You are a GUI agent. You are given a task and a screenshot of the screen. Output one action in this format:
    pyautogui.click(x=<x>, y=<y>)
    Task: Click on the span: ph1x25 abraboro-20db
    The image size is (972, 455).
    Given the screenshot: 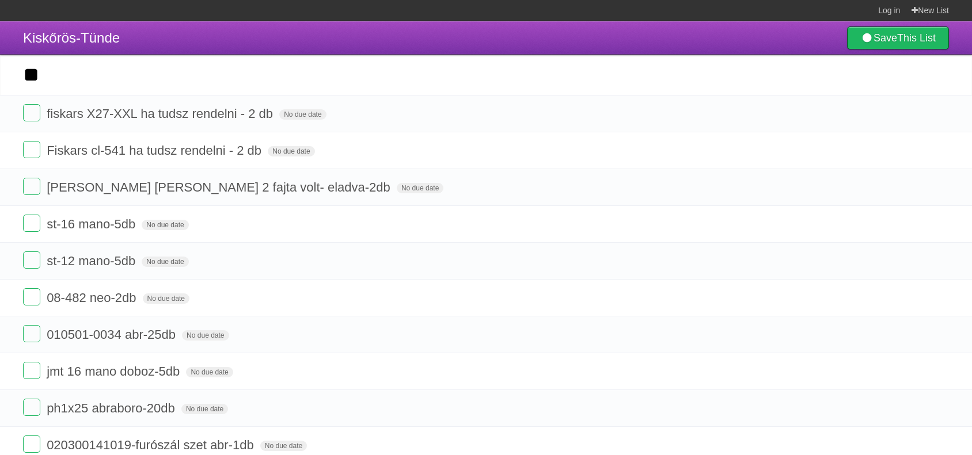 What is the action you would take?
    pyautogui.click(x=112, y=408)
    